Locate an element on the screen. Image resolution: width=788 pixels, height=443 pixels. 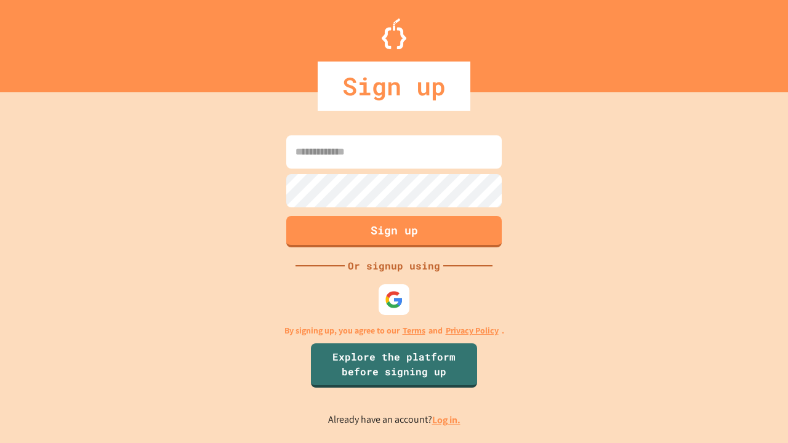
a: Explore the platform before signing up is located at coordinates (394, 366).